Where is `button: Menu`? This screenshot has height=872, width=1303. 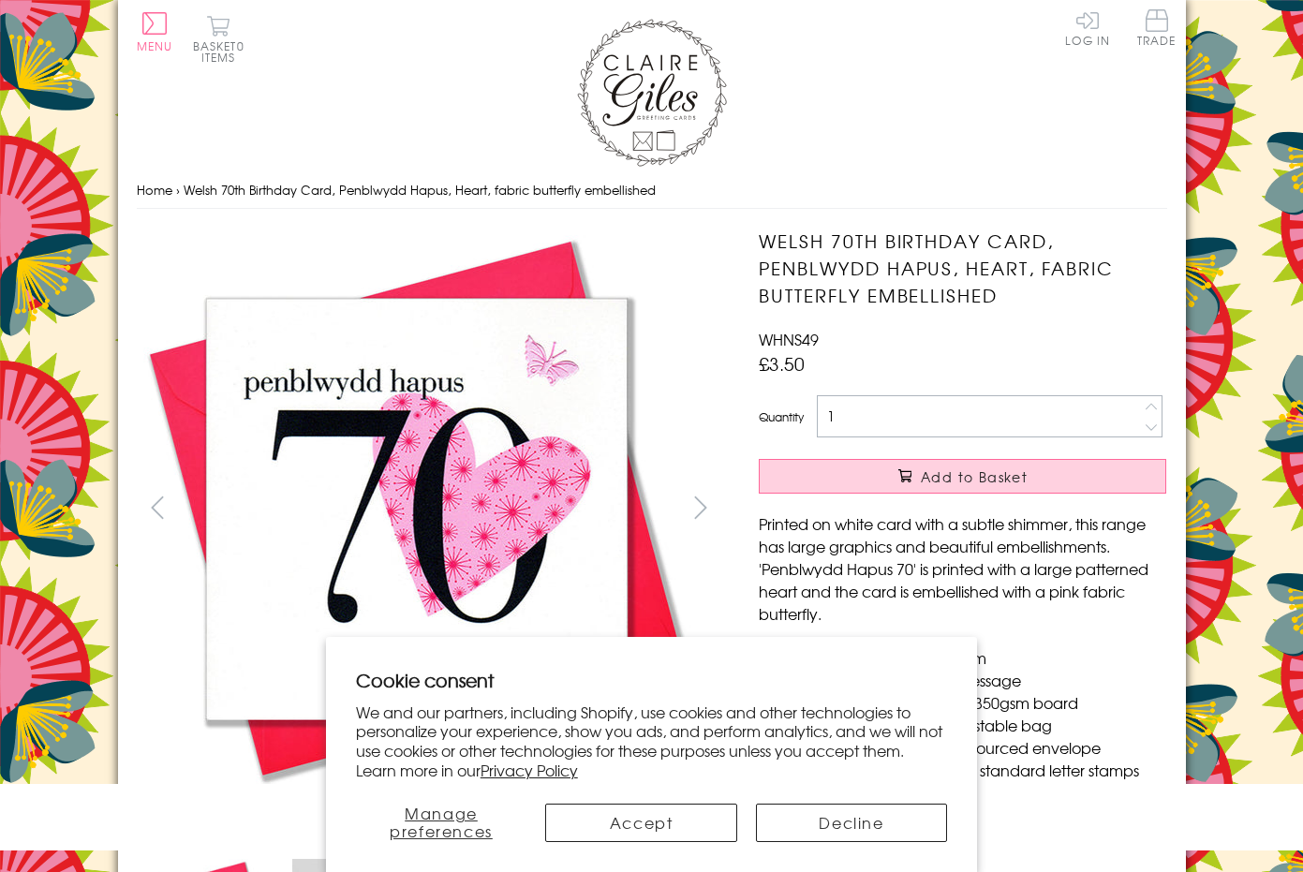
button: Menu is located at coordinates (155, 32).